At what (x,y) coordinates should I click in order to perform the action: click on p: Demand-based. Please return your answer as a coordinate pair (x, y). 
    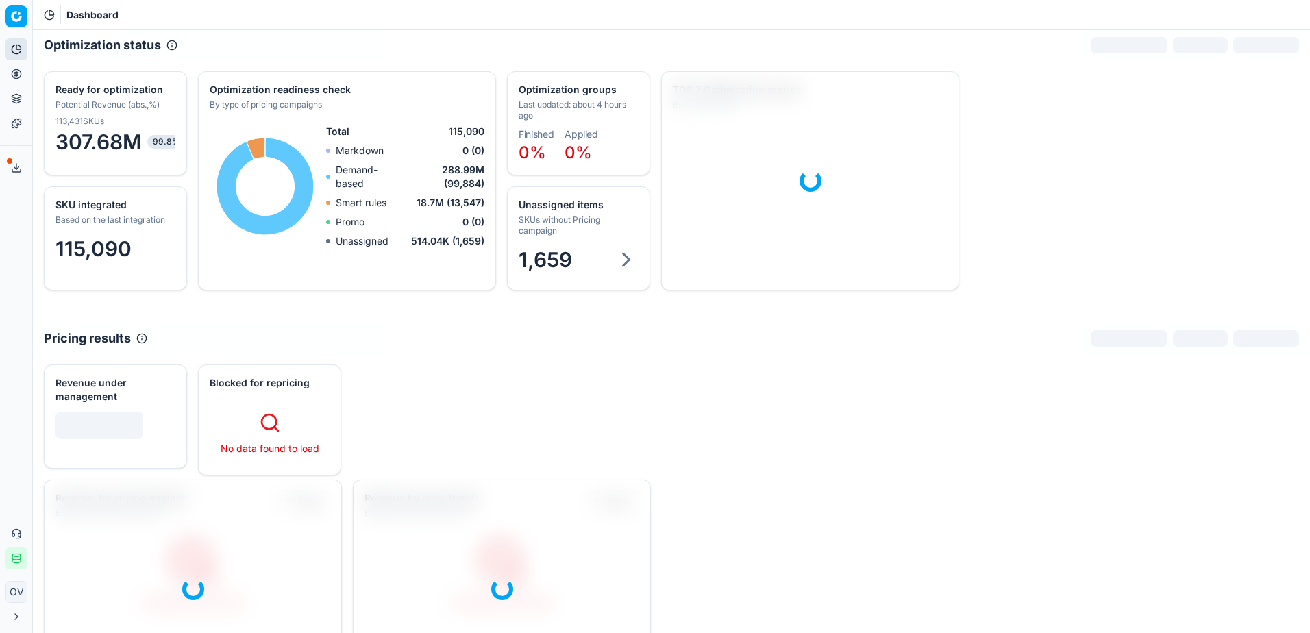
    Looking at the image, I should click on (369, 177).